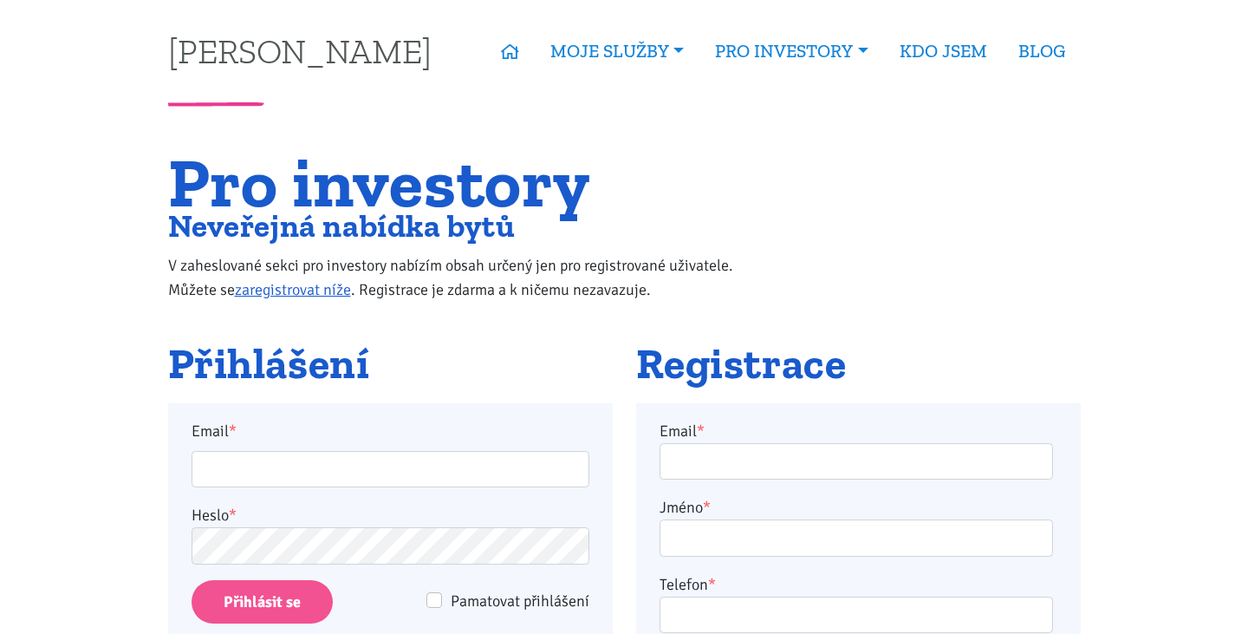 This screenshot has height=634, width=1248. Describe the element at coordinates (943, 51) in the screenshot. I see `a: KDO JSEM` at that location.